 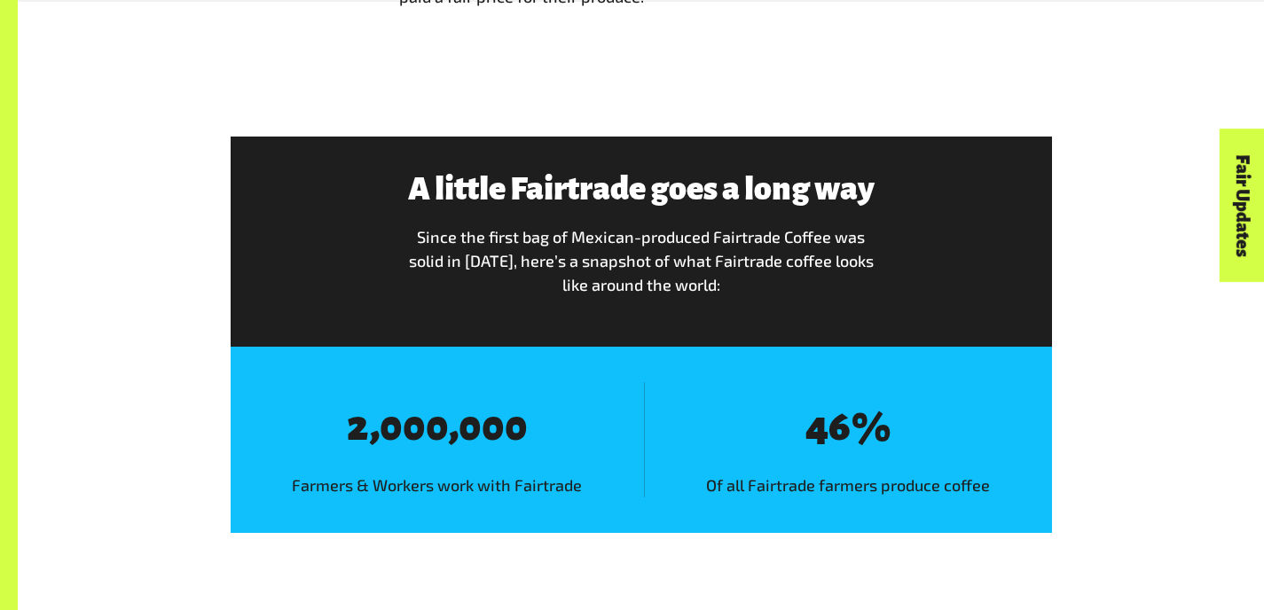 I want to click on div: 4, so click(x=817, y=427).